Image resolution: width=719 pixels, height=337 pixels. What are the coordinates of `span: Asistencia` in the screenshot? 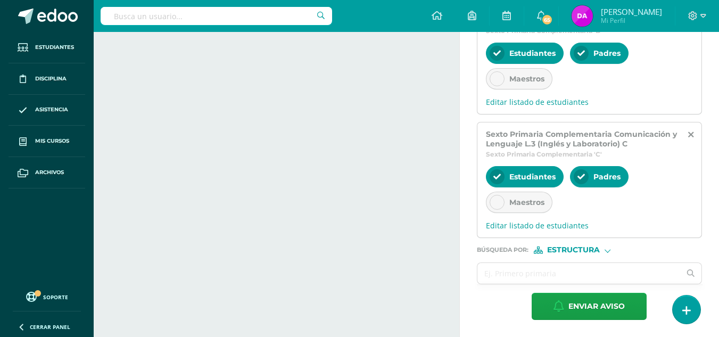 It's located at (52, 110).